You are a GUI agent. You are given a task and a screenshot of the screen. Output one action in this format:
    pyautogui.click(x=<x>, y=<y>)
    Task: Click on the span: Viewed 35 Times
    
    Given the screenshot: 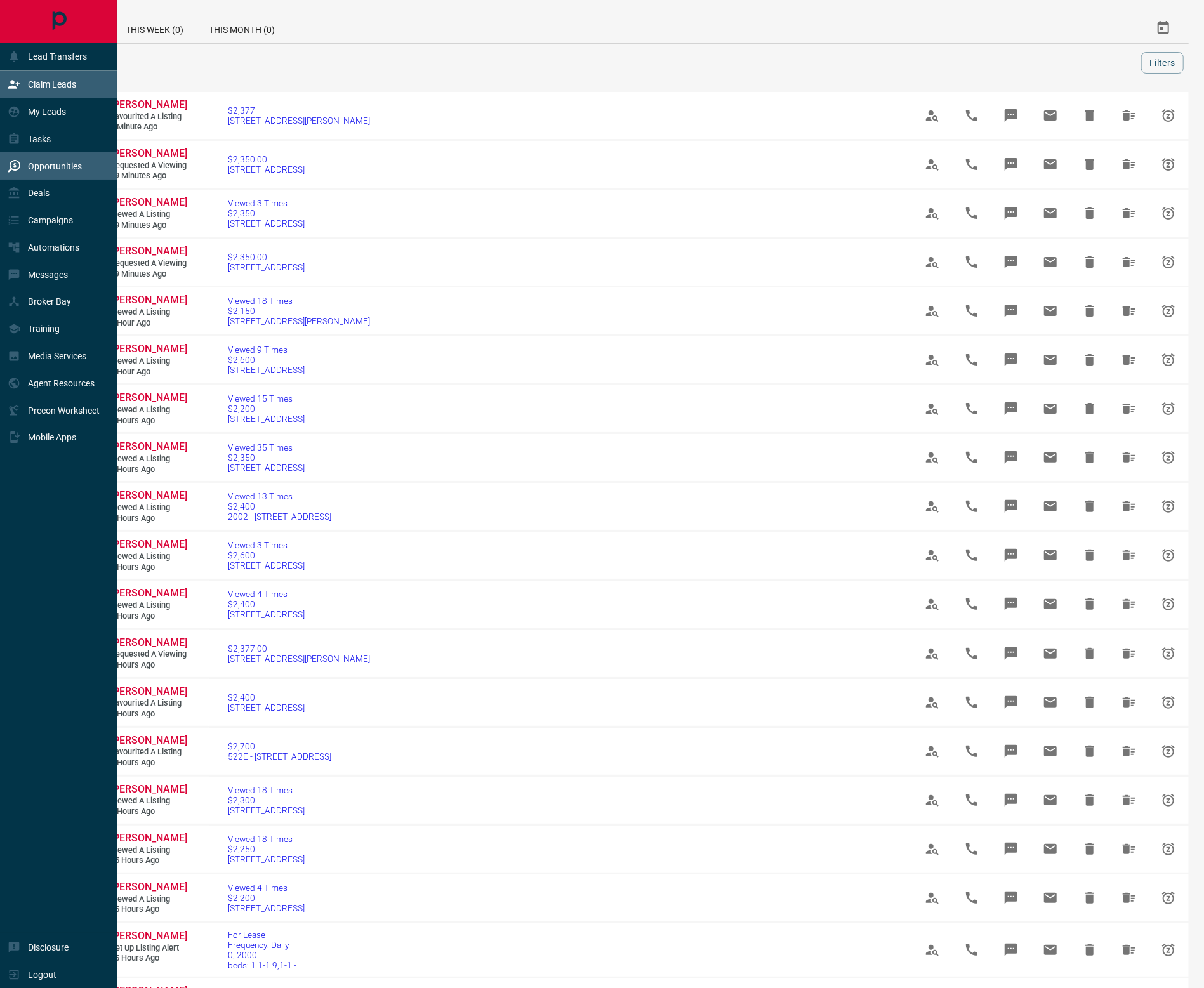 What is the action you would take?
    pyautogui.click(x=266, y=448)
    